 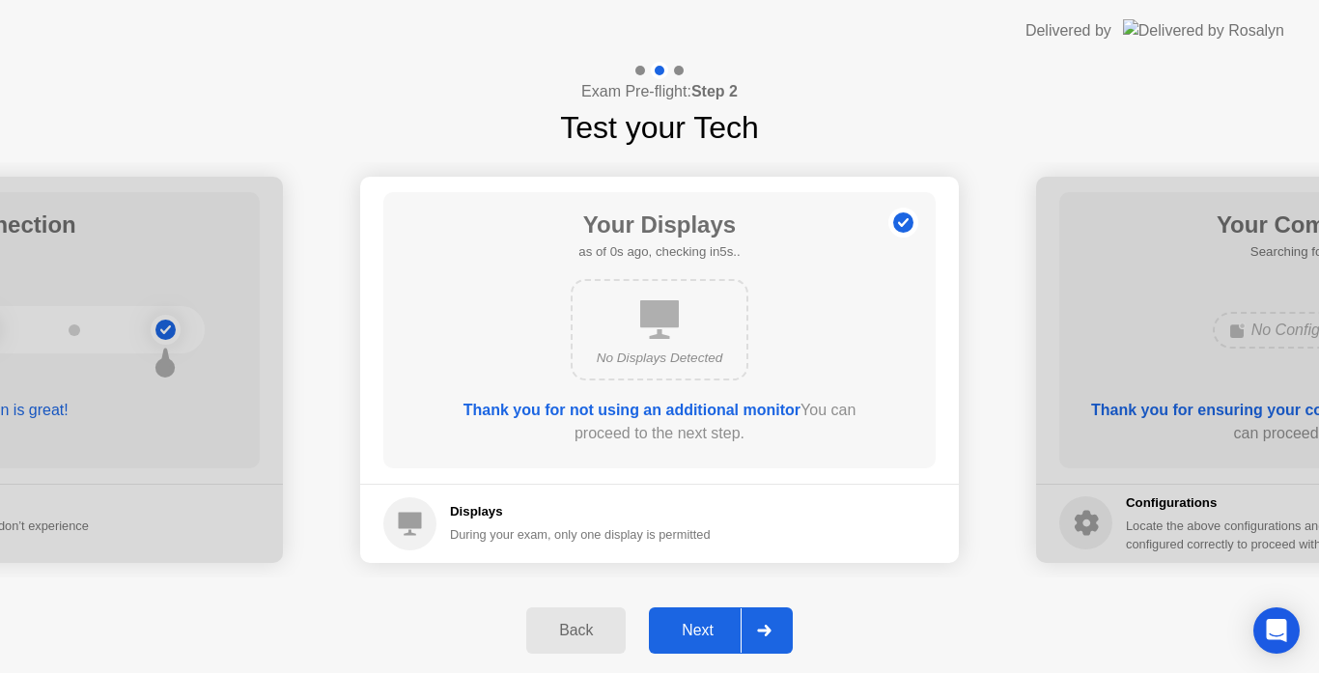 What do you see at coordinates (576, 631) in the screenshot?
I see `div: Back` at bounding box center [576, 631].